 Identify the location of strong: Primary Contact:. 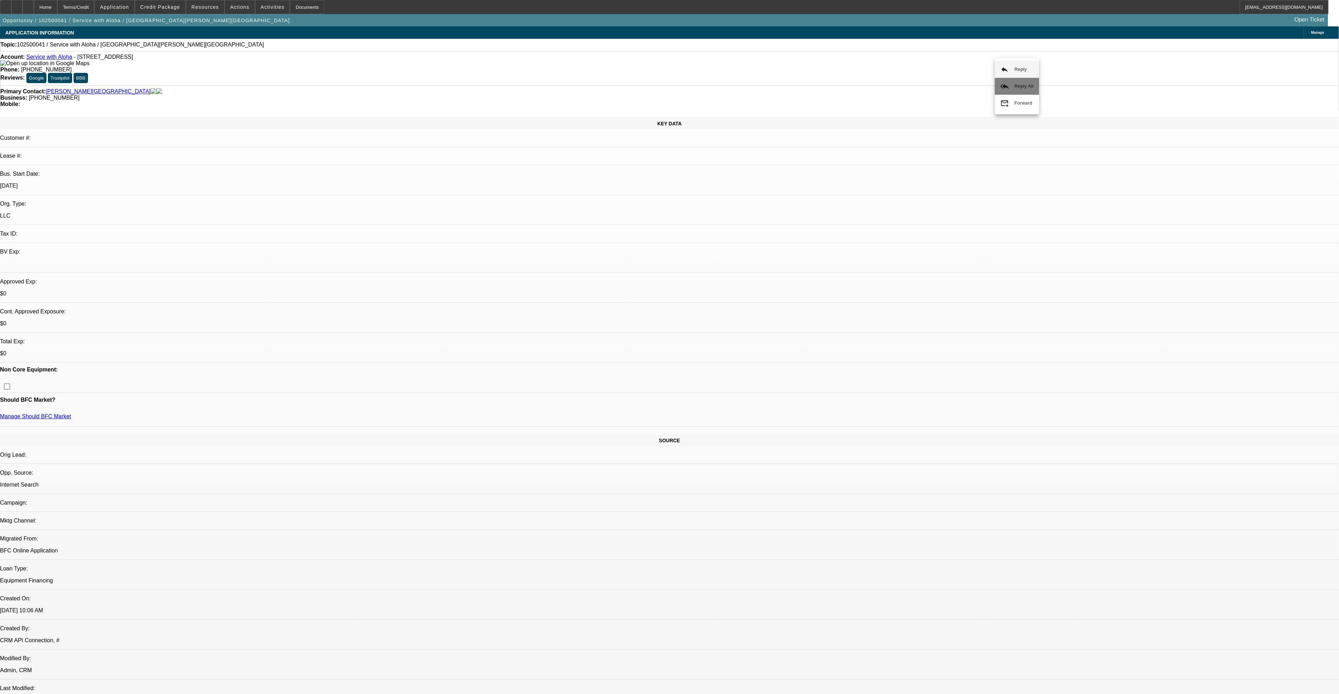
(23, 91).